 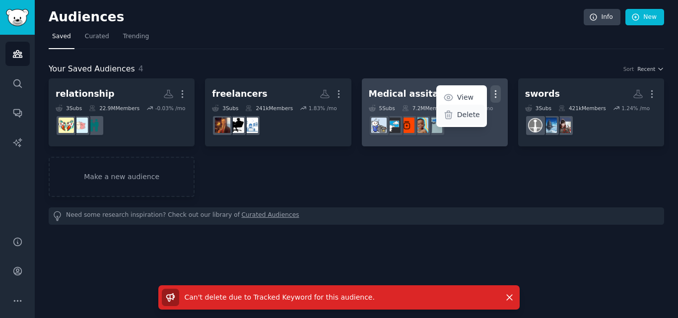 What do you see at coordinates (236, 125) in the screenshot?
I see `img: Freelancers` at bounding box center [236, 125].